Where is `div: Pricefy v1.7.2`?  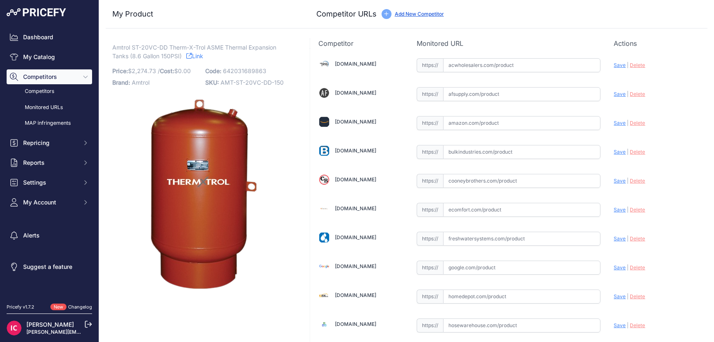 div: Pricefy v1.7.2 is located at coordinates (20, 307).